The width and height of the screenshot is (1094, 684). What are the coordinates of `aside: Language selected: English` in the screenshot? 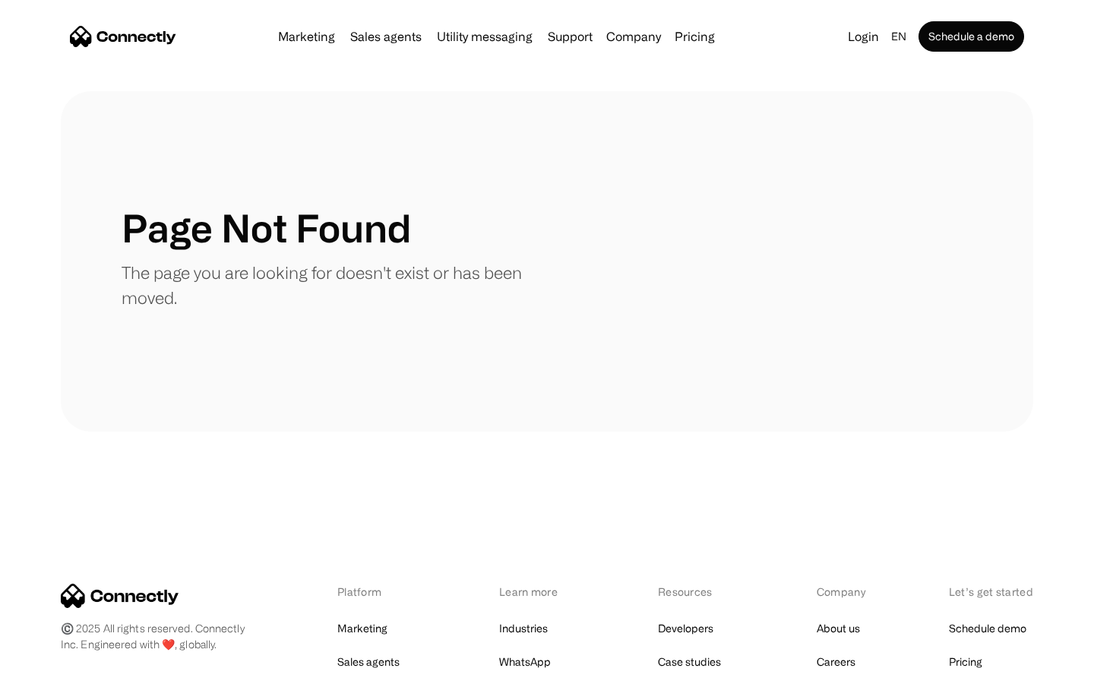 It's located at (53, 667).